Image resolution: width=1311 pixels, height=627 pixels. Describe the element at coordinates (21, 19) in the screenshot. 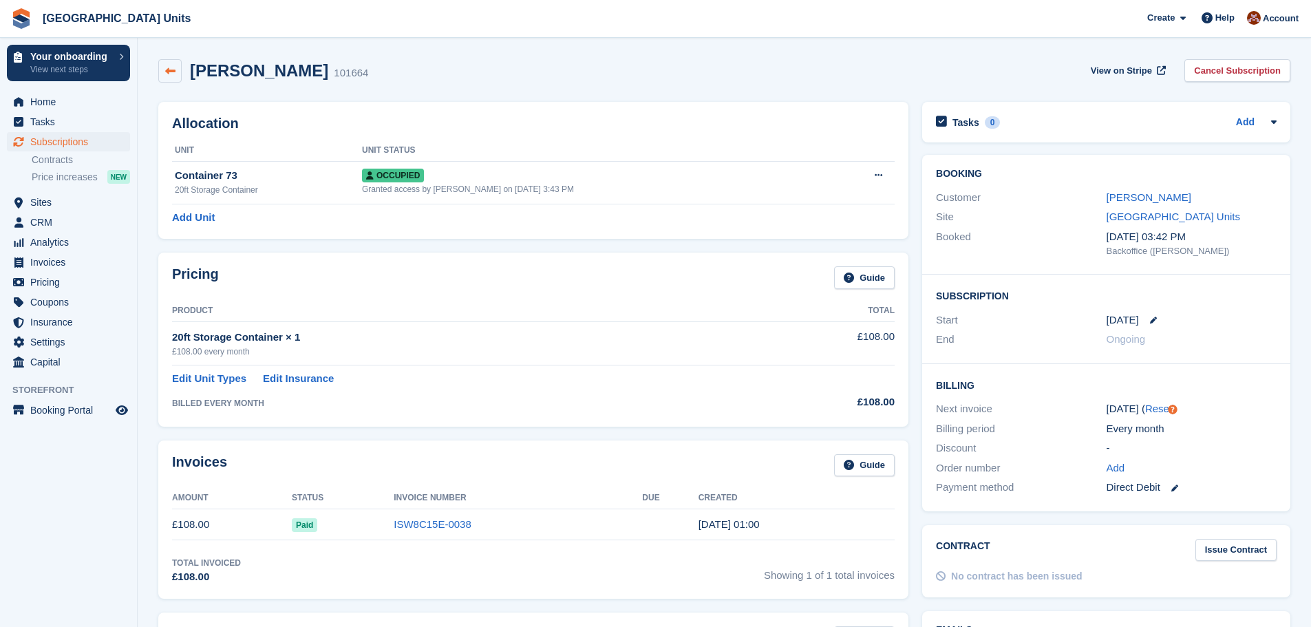

I see `img: stora-icon-8386f47178a22dfd0bd8f6a31ec36ba5ce8667c1dd55bd0f319d3a0aa187defe.svg` at that location.